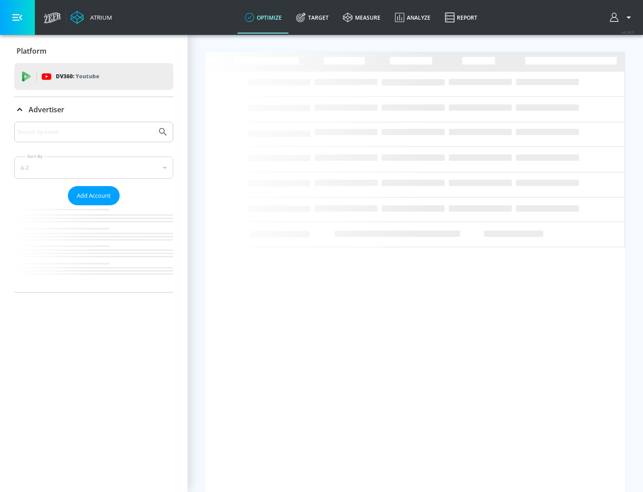 The width and height of the screenshot is (643, 492). I want to click on span: Add Account, so click(94, 195).